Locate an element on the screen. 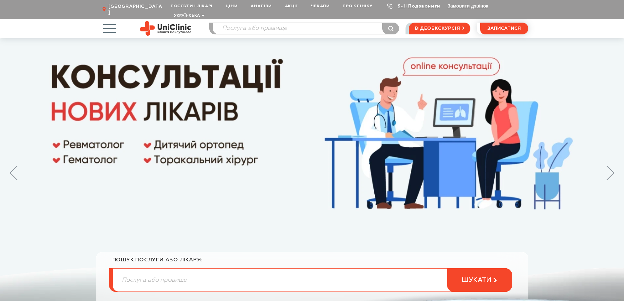 The height and width of the screenshot is (301, 624). a: відеоекскурсія is located at coordinates (439, 28).